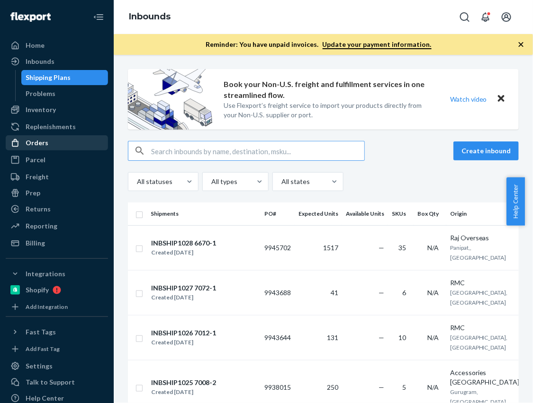 This screenshot has width=533, height=403. I want to click on div: Raj Overseas, so click(484, 238).